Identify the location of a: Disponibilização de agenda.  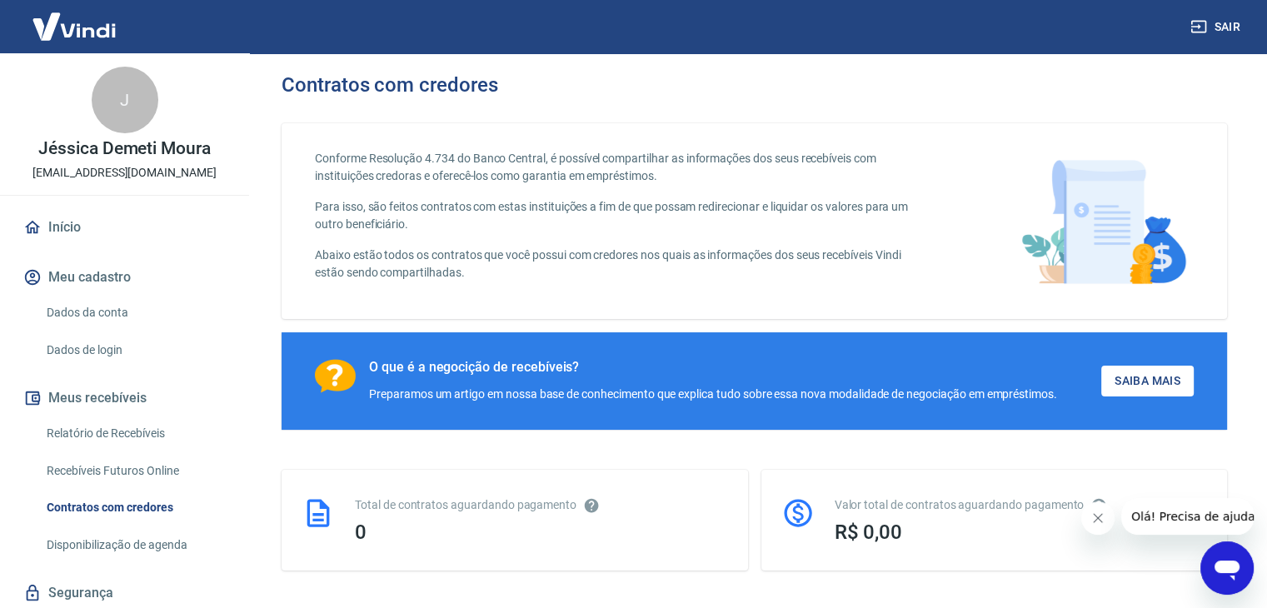
(134, 545).